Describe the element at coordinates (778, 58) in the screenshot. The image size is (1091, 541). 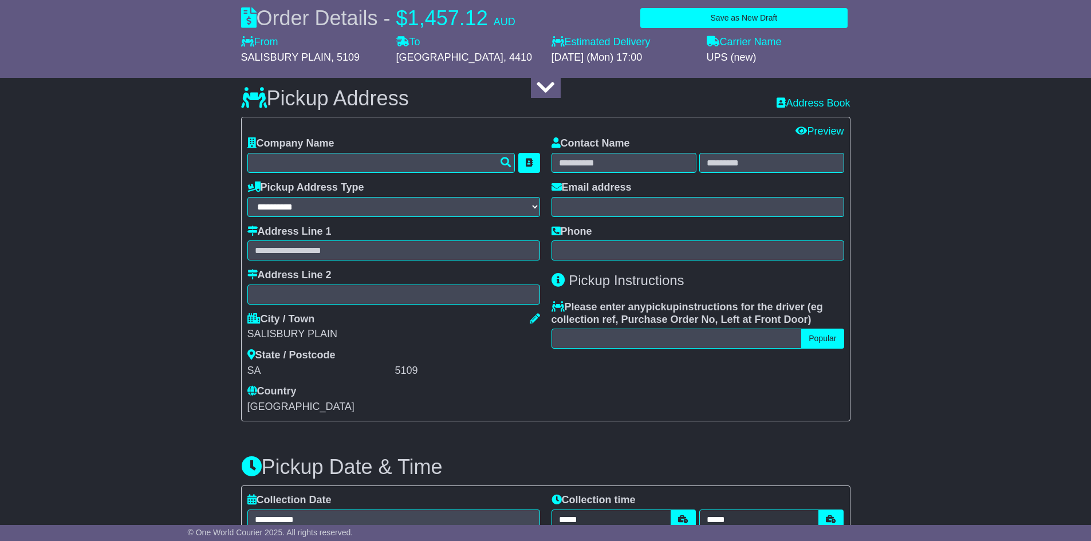
I see `div: UPS (new)` at that location.